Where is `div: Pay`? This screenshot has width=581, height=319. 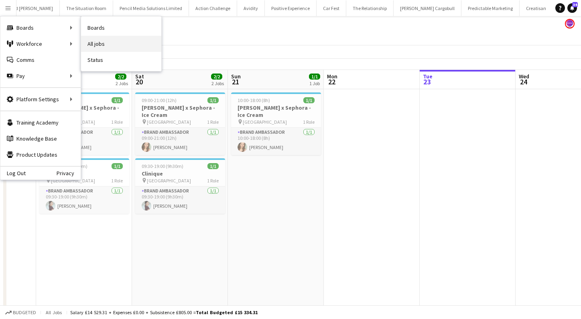
div: Pay is located at coordinates (41, 76).